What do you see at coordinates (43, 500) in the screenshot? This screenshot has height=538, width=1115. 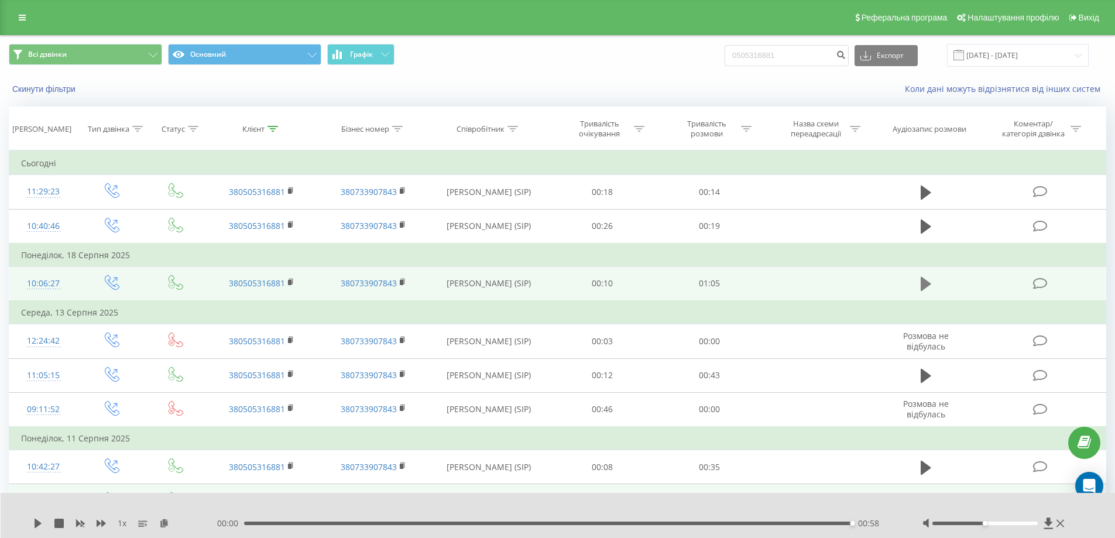 I see `div: 10:40:58` at bounding box center [43, 500].